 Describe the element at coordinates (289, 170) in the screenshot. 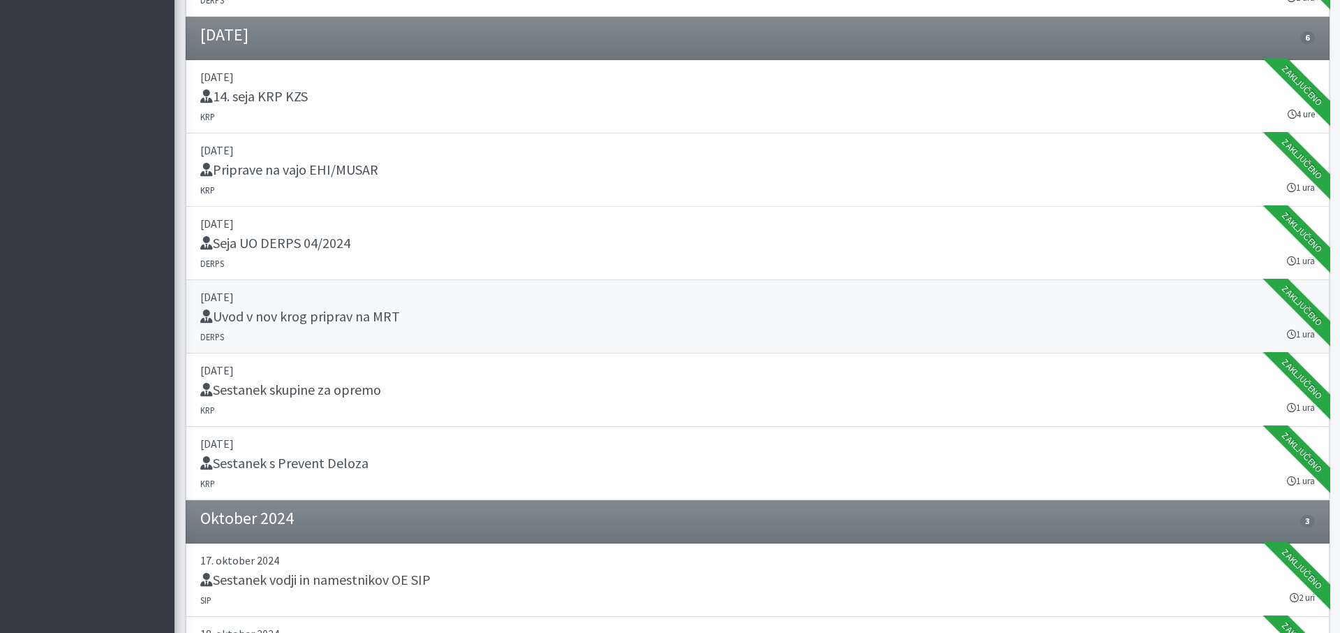

I see `h5: Priprave na vajo EHI/MUSAR` at that location.